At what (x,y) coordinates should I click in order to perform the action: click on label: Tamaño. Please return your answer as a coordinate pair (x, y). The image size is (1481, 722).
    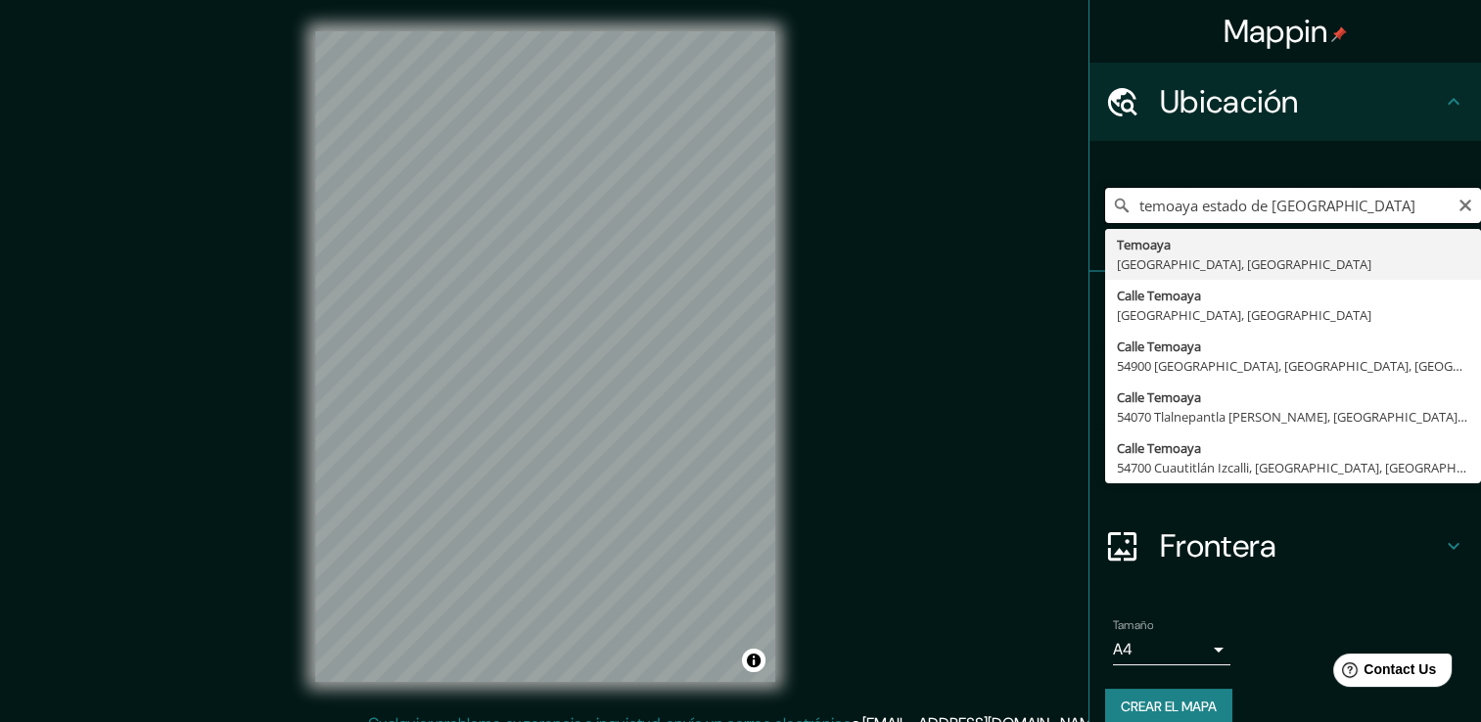
    Looking at the image, I should click on (1132, 625).